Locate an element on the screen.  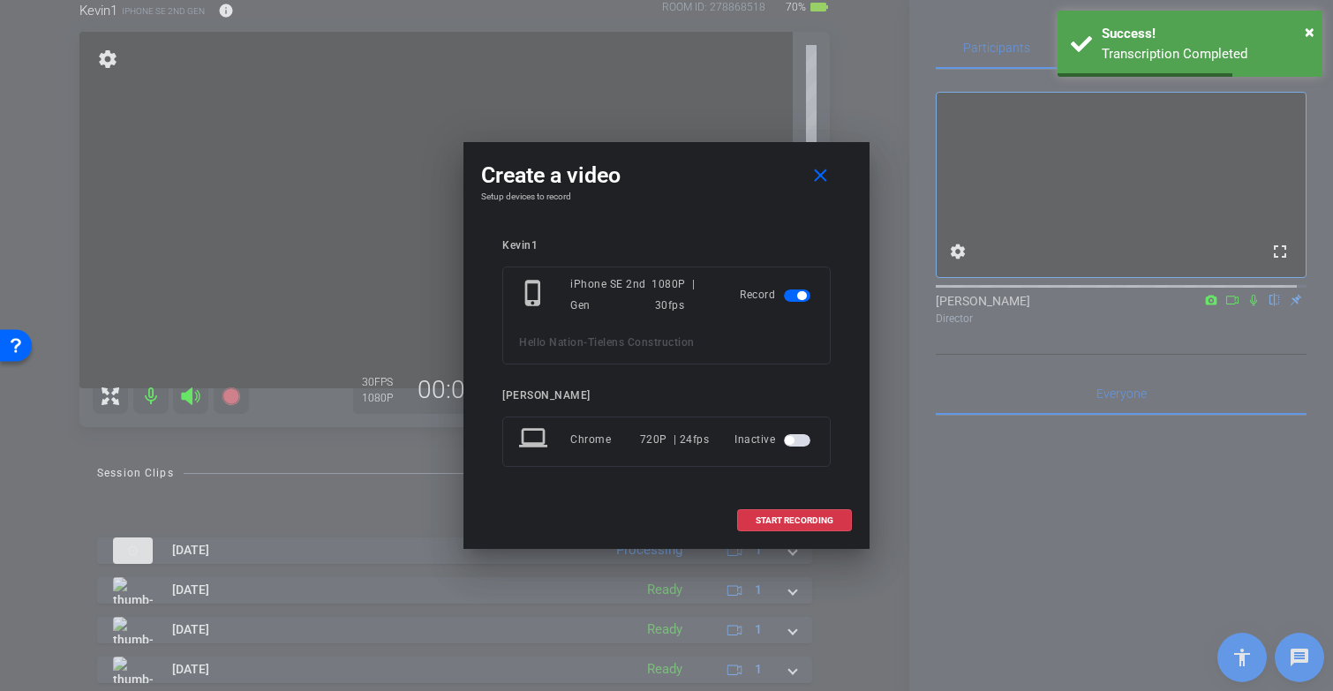
div: Create a video is located at coordinates (666, 176).